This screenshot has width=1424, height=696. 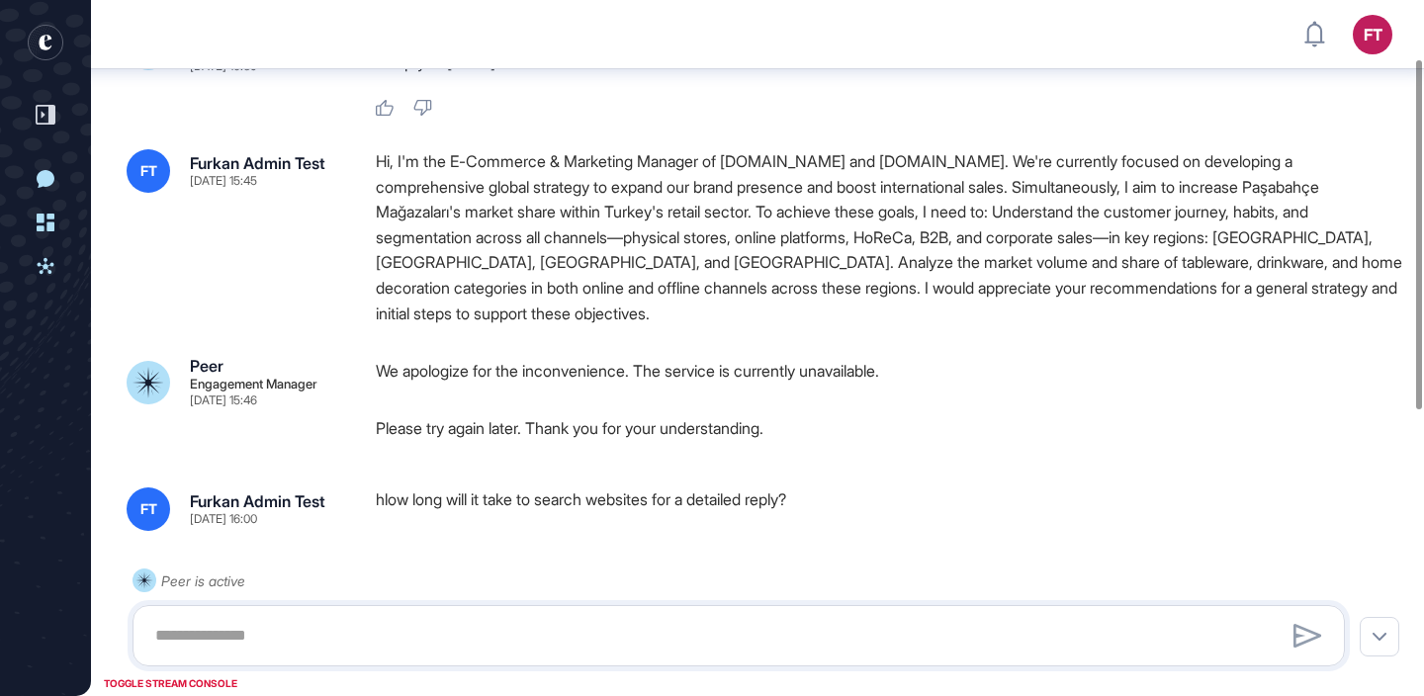 What do you see at coordinates (890, 371) in the screenshot?
I see `p: We apologize for the inconvenience. The service is currently unavailable.` at bounding box center [890, 371].